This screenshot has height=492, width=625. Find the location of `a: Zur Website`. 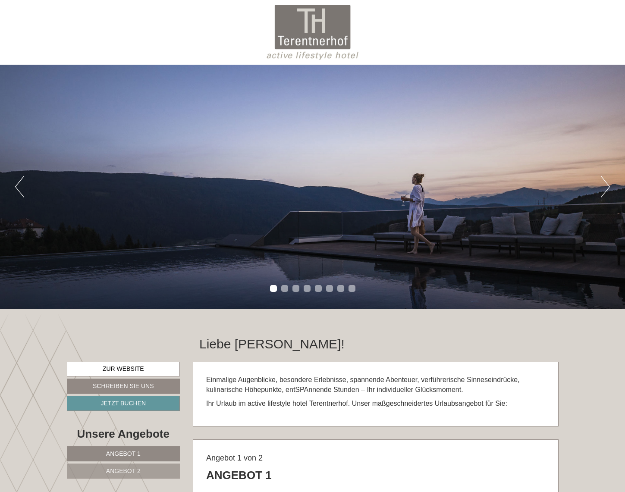

a: Zur Website is located at coordinates (123, 369).